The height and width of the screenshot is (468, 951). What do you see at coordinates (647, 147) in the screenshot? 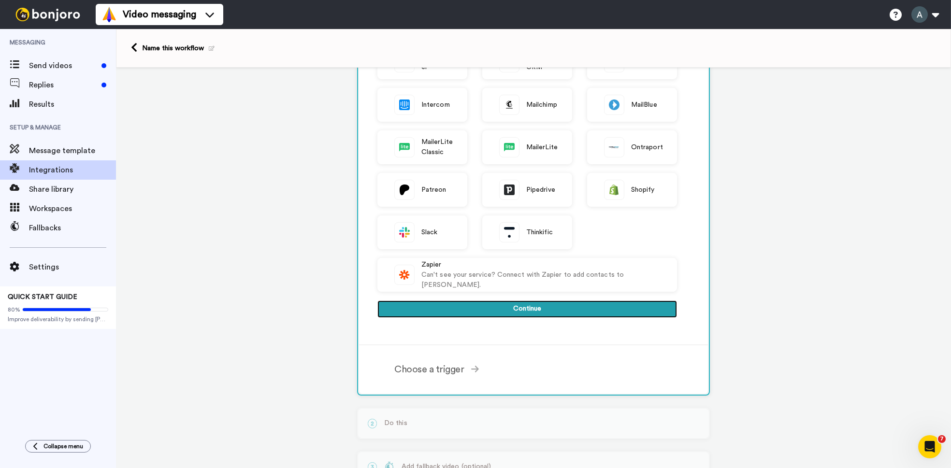
I see `span: Ontraport` at bounding box center [647, 147].